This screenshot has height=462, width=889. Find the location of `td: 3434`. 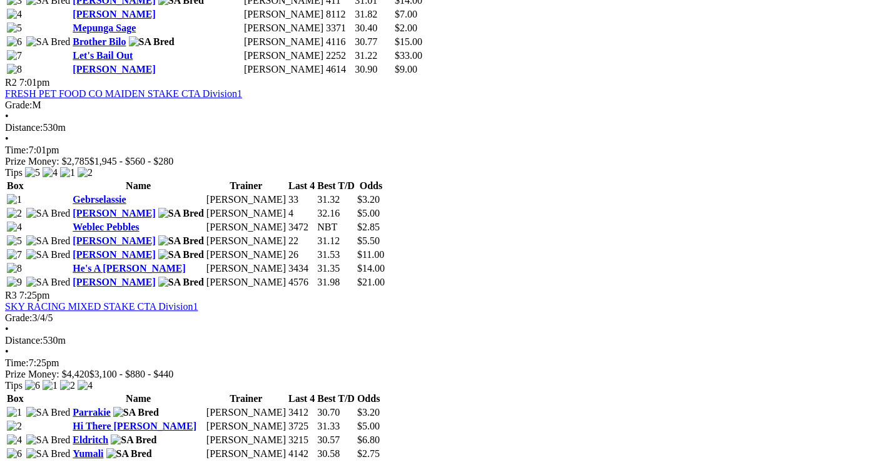

td: 3434 is located at coordinates (302, 268).